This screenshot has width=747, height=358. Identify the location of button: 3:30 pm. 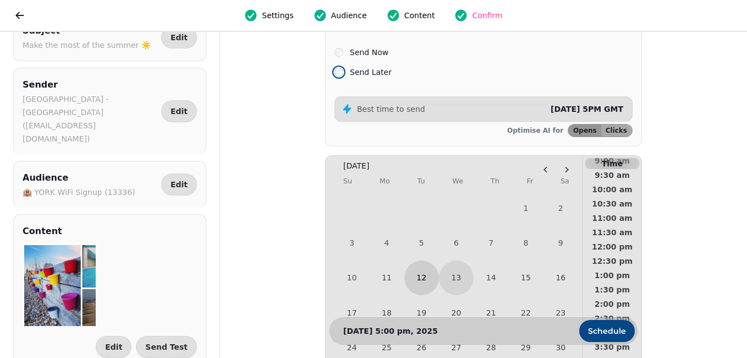
(612, 347).